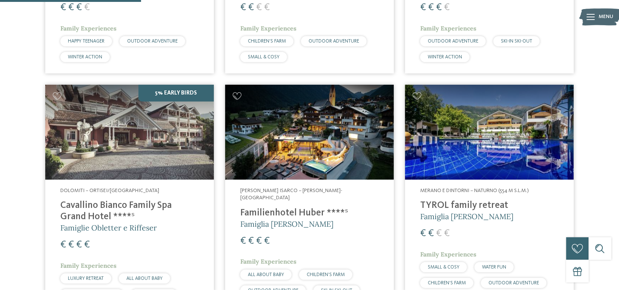  What do you see at coordinates (494, 267) in the screenshot?
I see `span: WATER FUN` at bounding box center [494, 267].